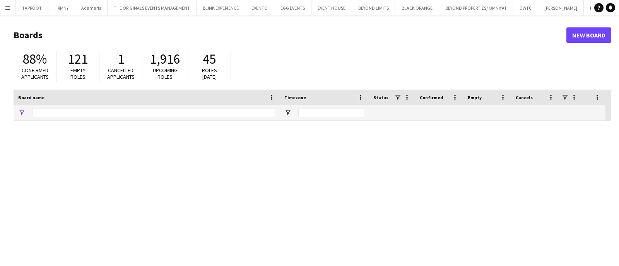 The height and width of the screenshot is (266, 619). What do you see at coordinates (209, 59) in the screenshot?
I see `span: 45` at bounding box center [209, 59].